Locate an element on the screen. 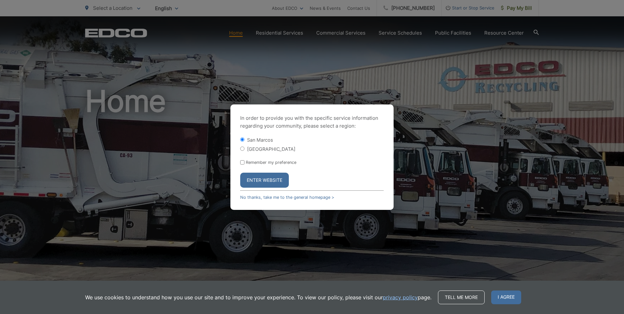  a: No thanks, take me to the general homepage > is located at coordinates (287, 197).